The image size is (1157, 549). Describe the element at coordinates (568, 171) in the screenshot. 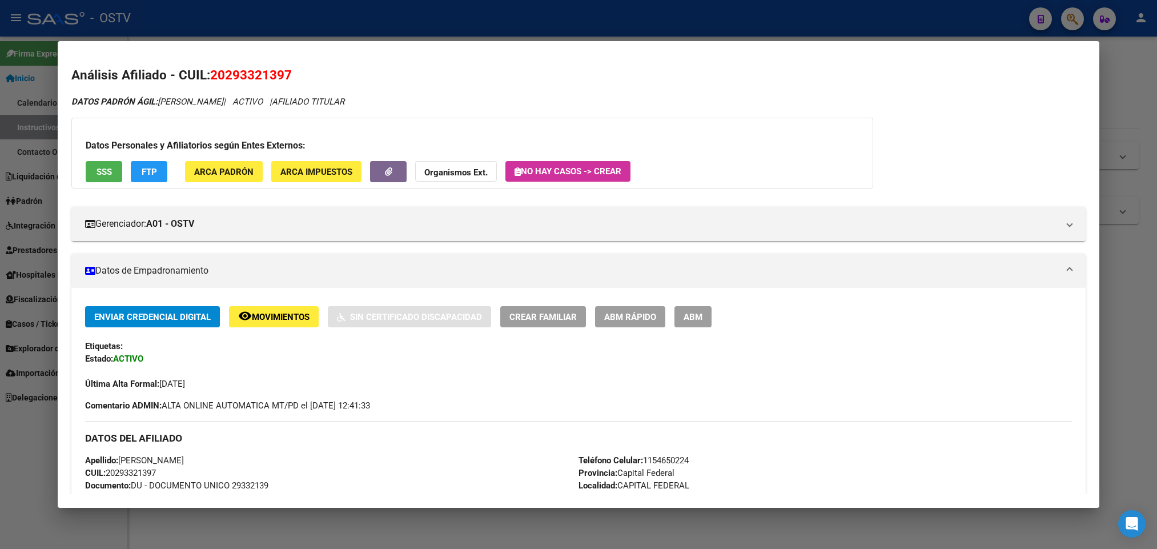

I see `button: No hay casos -> Crear` at that location.